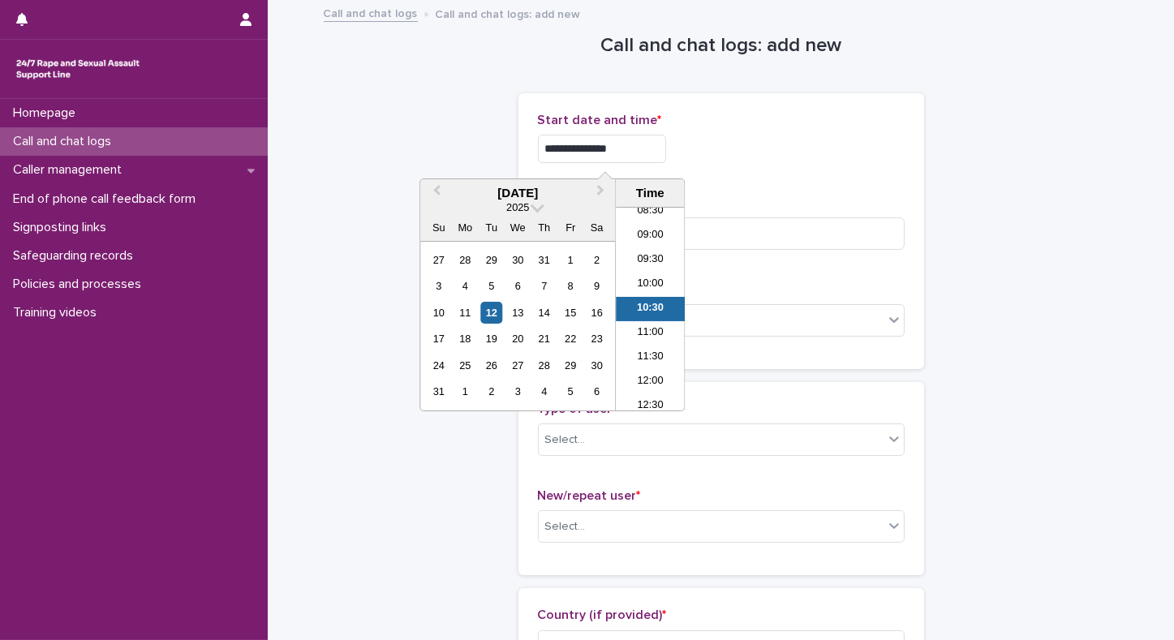  I want to click on span: 2025, so click(518, 207).